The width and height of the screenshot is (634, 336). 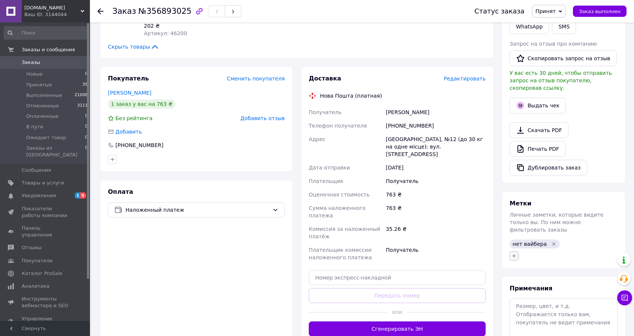 What do you see at coordinates (520, 203) in the screenshot?
I see `span: Метки` at bounding box center [520, 203].